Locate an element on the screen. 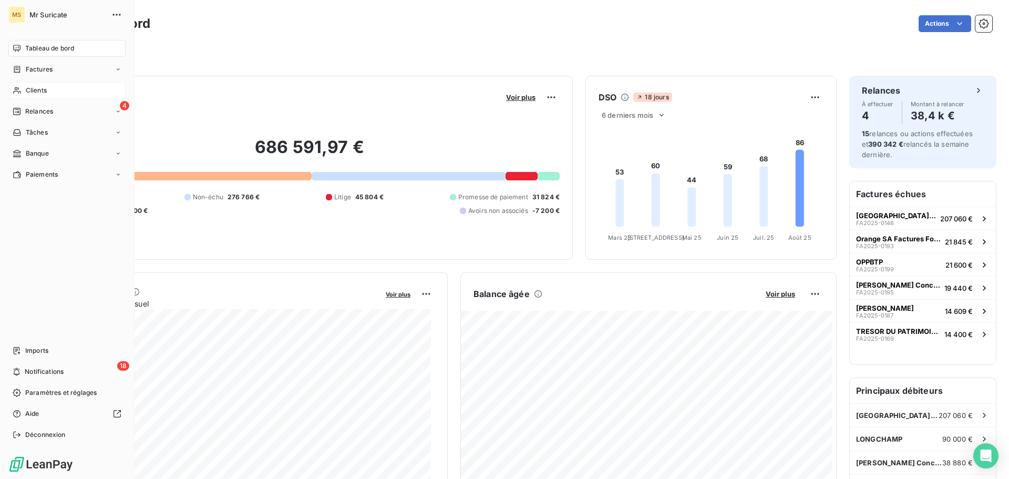 The image size is (1009, 479). span: Relances is located at coordinates (39, 111).